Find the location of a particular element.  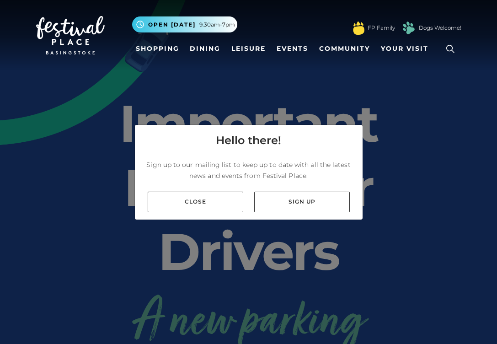

a: Events is located at coordinates (292, 48).